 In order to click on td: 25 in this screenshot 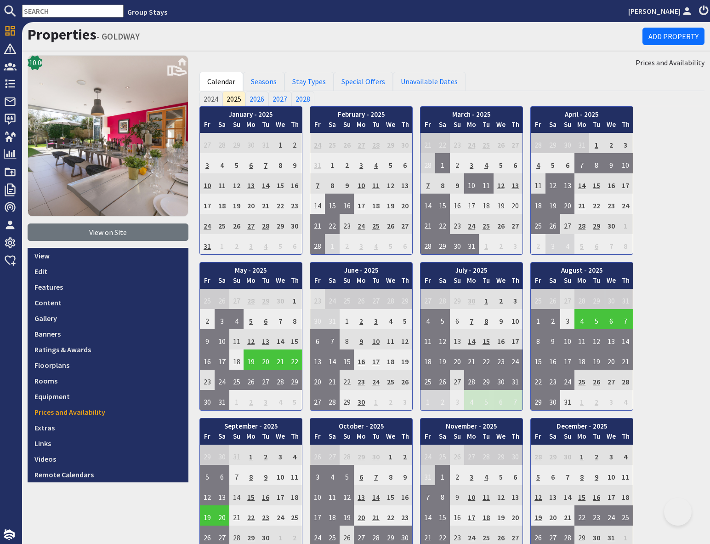, I will do `click(376, 224)`.